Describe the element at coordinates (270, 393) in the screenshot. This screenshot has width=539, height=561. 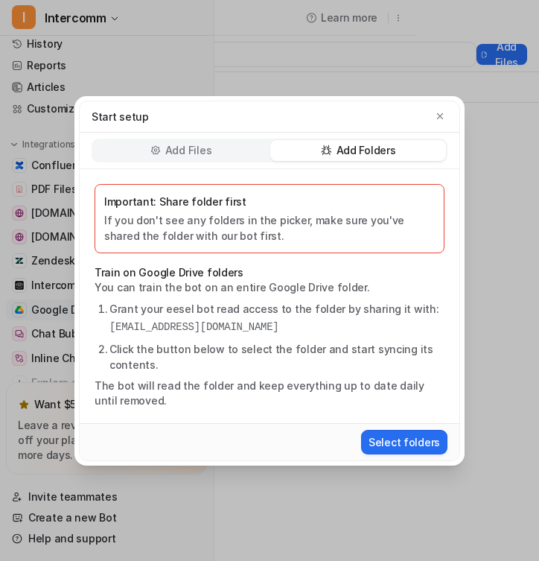
I see `p: The bot will read the folder and keep everything up to date daily until removed.` at that location.